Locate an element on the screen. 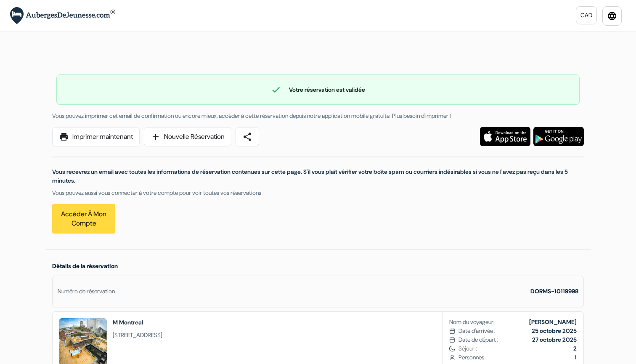 The width and height of the screenshot is (636, 364). span: Séjour : is located at coordinates (517, 348).